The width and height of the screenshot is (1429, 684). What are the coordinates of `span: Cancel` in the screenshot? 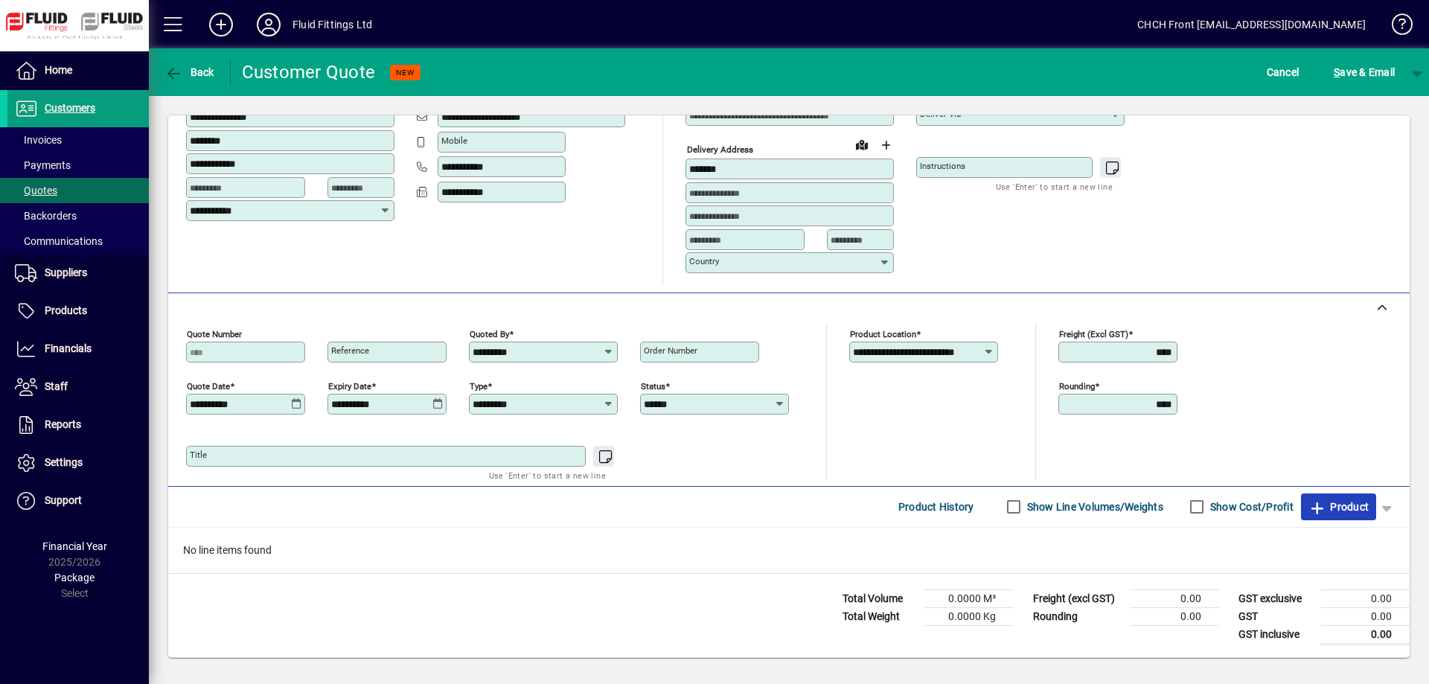 It's located at (1284, 72).